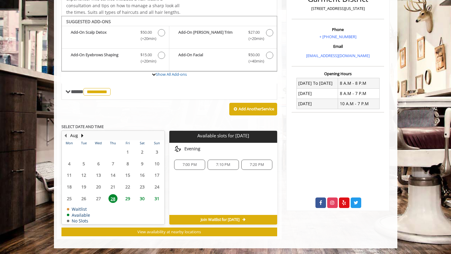 The height and width of the screenshot is (254, 451). What do you see at coordinates (82, 127) in the screenshot?
I see `b: SELECT DATE AND TIME` at bounding box center [82, 127].